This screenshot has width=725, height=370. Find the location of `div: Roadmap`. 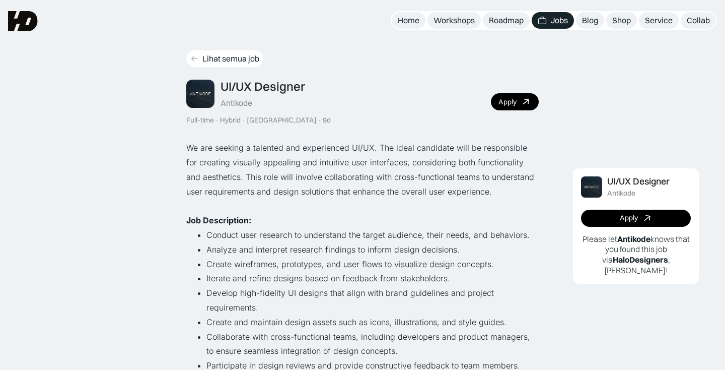

div: Roadmap is located at coordinates (506, 20).